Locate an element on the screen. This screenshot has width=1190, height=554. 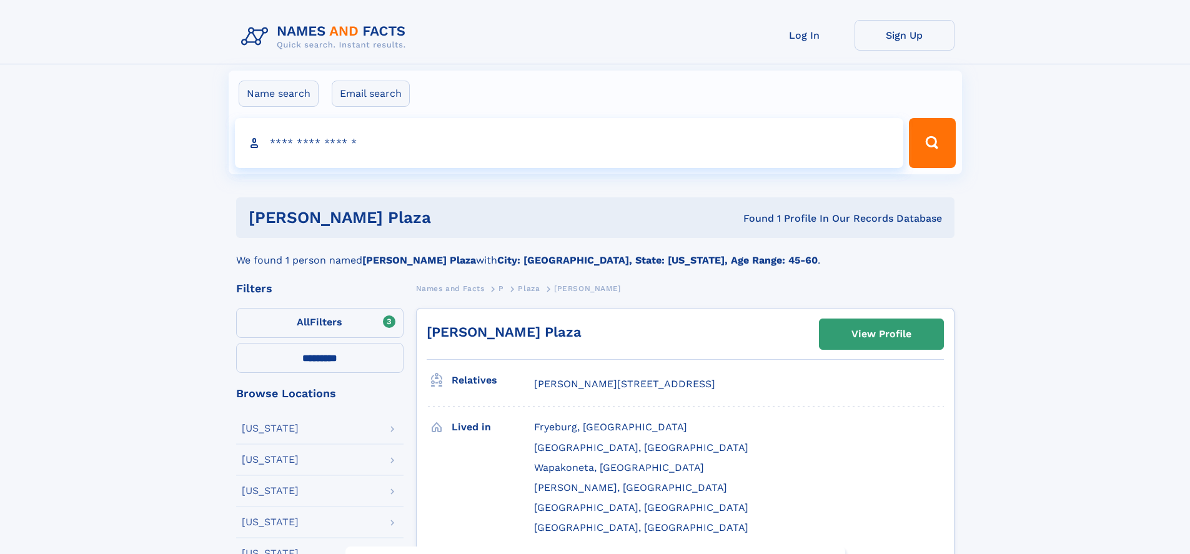
a: Names and Facts is located at coordinates (450, 288).